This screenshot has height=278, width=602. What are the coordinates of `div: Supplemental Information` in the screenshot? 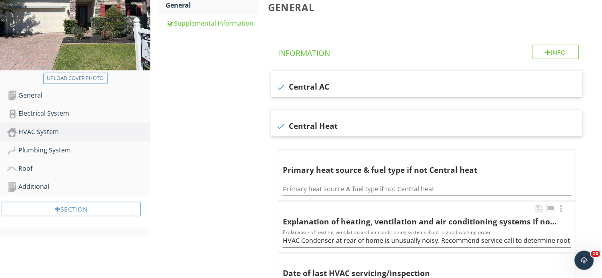 It's located at (212, 23).